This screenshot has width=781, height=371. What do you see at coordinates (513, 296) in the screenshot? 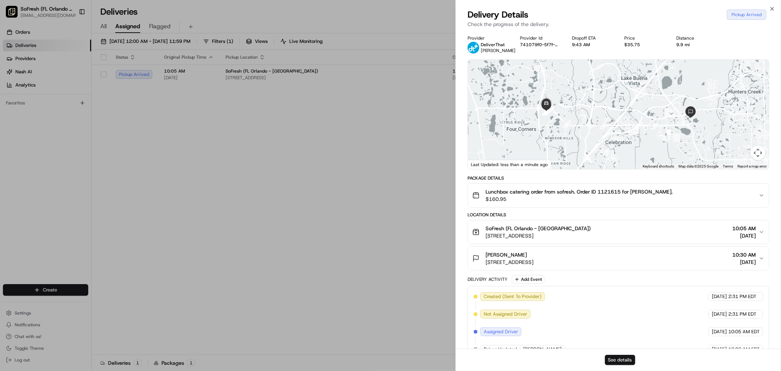
I see `span: Created (Sent To Provider)` at bounding box center [513, 296].